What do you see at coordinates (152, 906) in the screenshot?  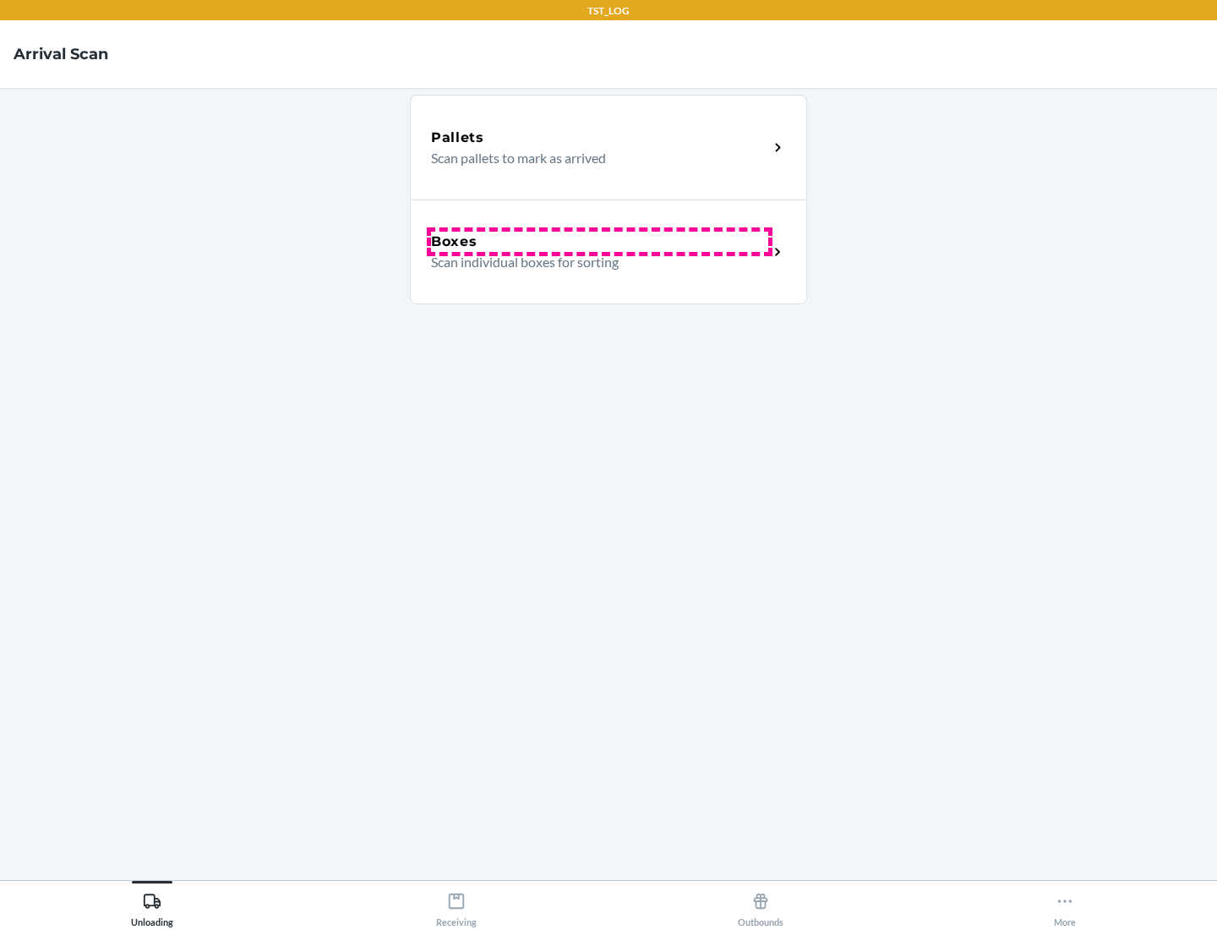 I see `div: Unloading` at bounding box center [152, 906].